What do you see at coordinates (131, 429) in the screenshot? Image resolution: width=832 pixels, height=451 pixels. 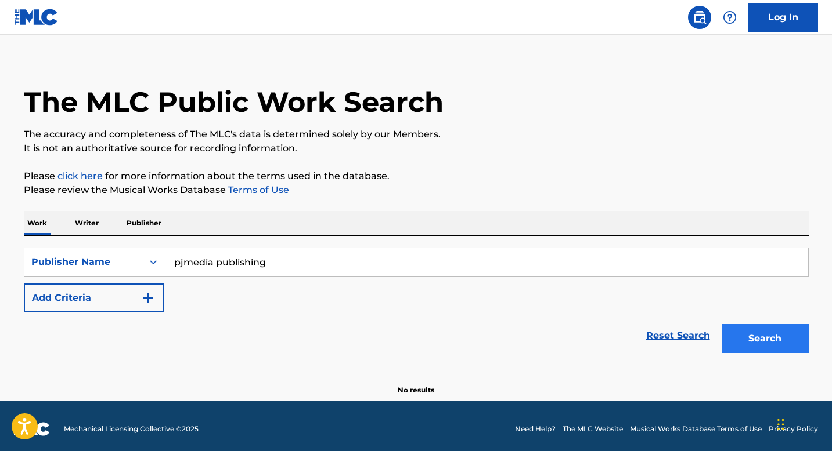 I see `span: Mechanical Licensing Collective © 2025` at bounding box center [131, 429].